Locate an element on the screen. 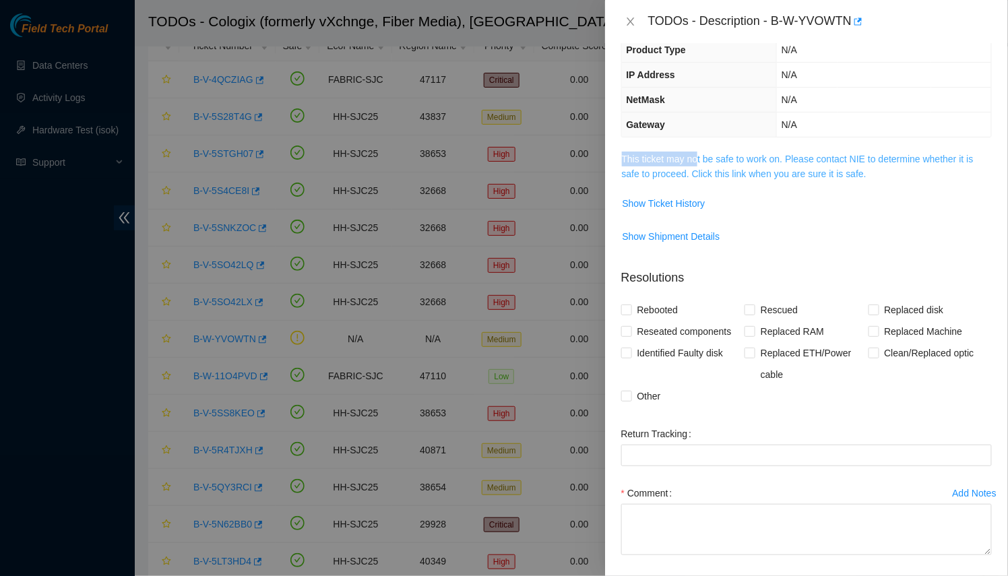 The height and width of the screenshot is (576, 1008). span: Replaced RAM is located at coordinates (792, 331).